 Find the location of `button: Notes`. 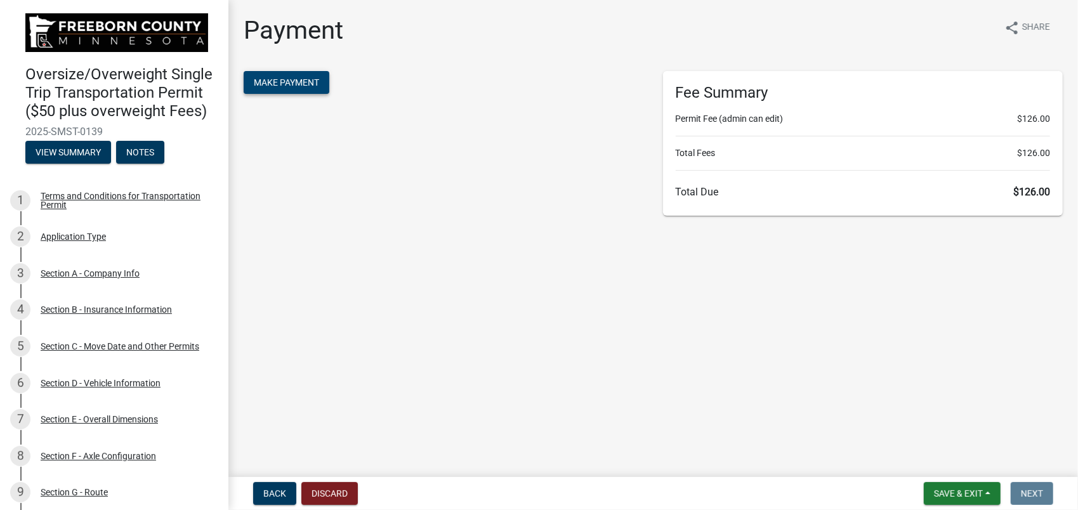

button: Notes is located at coordinates (140, 152).